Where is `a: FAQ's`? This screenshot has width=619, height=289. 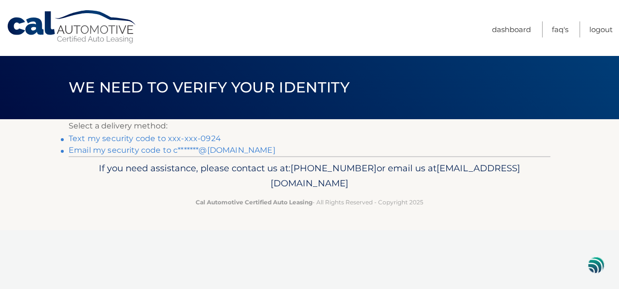
a: FAQ's is located at coordinates (560, 29).